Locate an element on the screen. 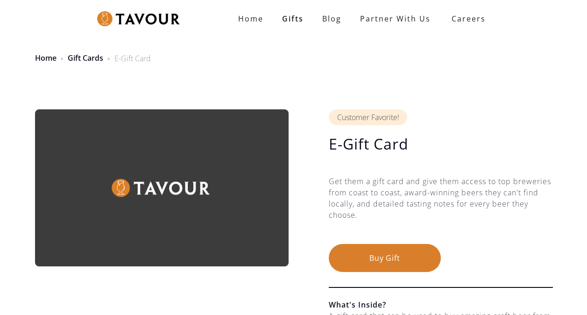  h6: What's Inside? is located at coordinates (441, 304).